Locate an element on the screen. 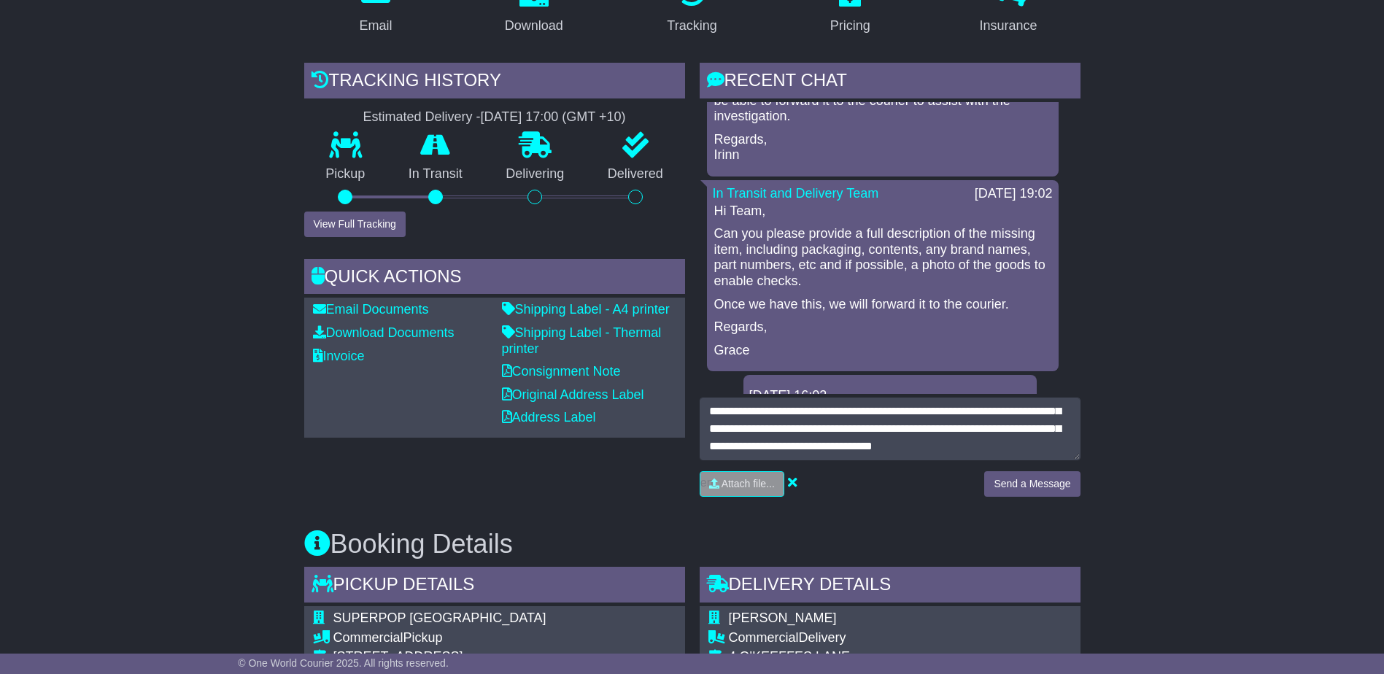 The width and height of the screenshot is (1384, 674). div: Download is located at coordinates (534, 26).